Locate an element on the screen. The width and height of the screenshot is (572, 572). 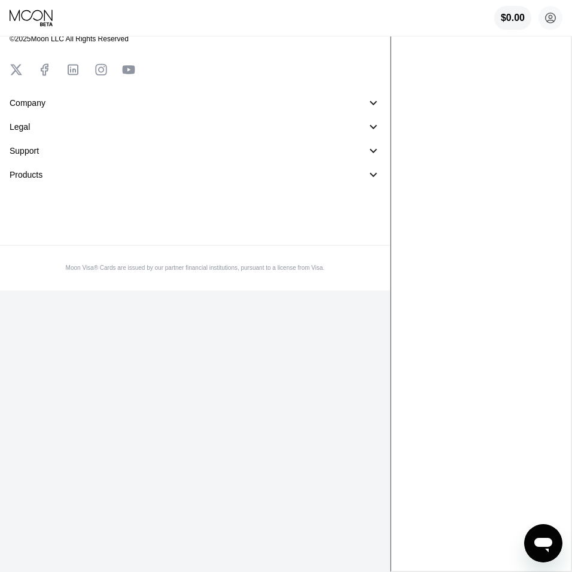
div: Legal is located at coordinates (20, 127).